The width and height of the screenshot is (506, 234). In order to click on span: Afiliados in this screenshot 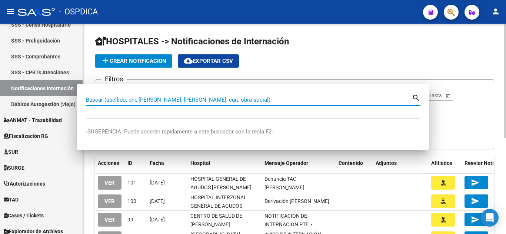, I will do `click(441, 163)`.